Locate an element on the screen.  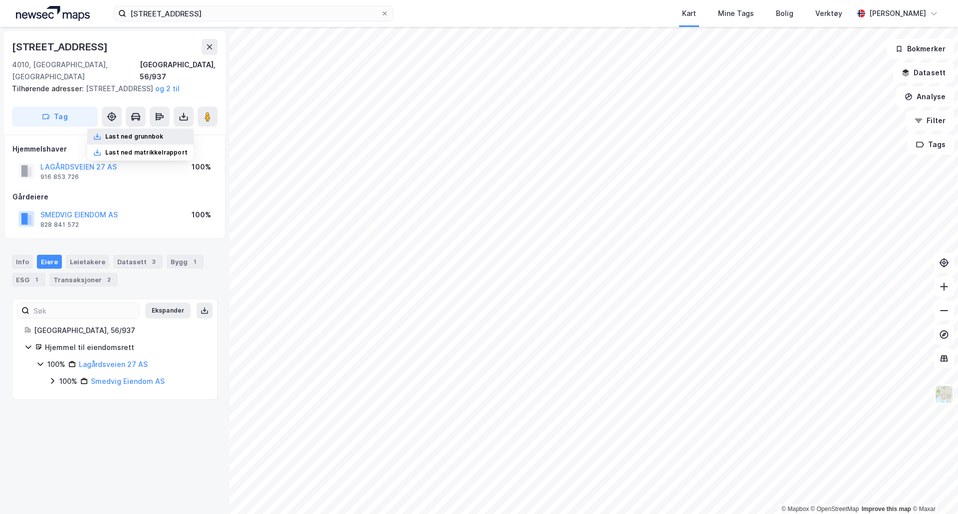
div: Bygg is located at coordinates (185, 262).